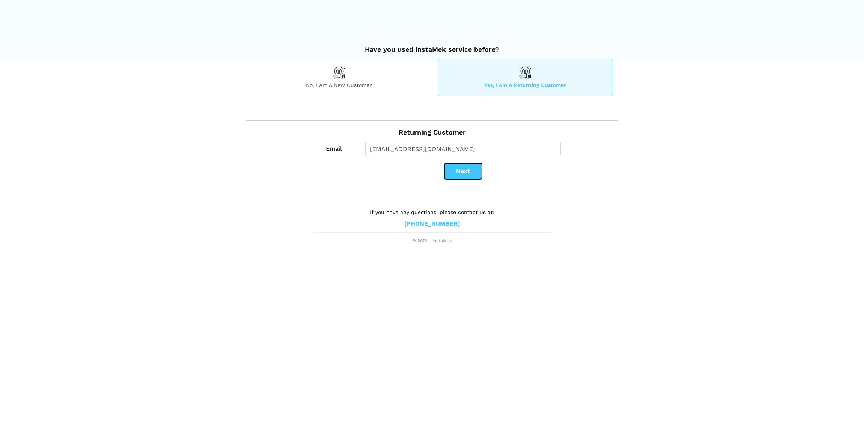 This screenshot has height=445, width=864. Describe the element at coordinates (463, 171) in the screenshot. I see `button: Next` at that location.